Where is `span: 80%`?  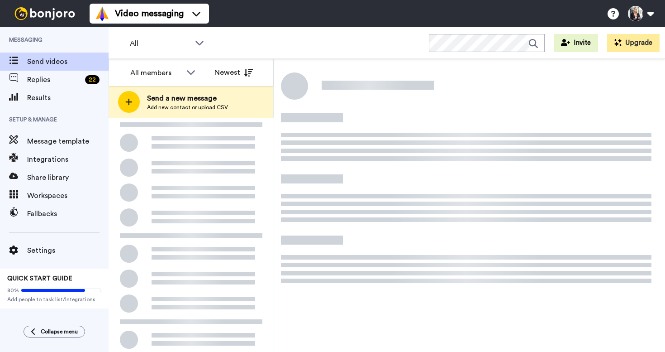
span: 80% is located at coordinates (13, 290).